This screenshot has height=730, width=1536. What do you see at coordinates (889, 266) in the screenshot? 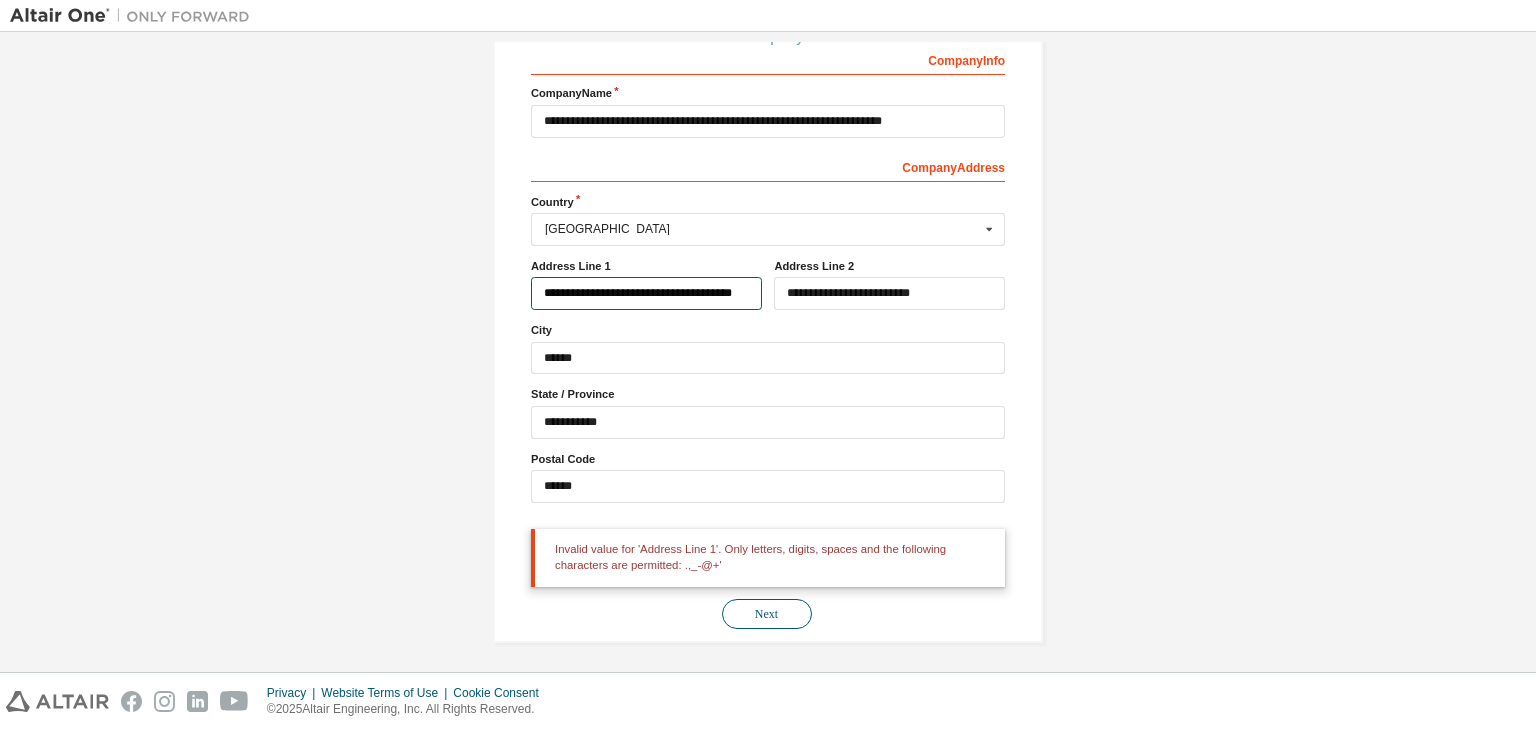
I see `label: Address Line 2` at bounding box center [889, 266].